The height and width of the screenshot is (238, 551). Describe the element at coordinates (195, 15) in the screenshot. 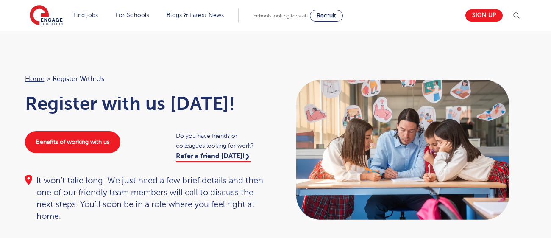

I see `a: Blogs & Latest News` at that location.